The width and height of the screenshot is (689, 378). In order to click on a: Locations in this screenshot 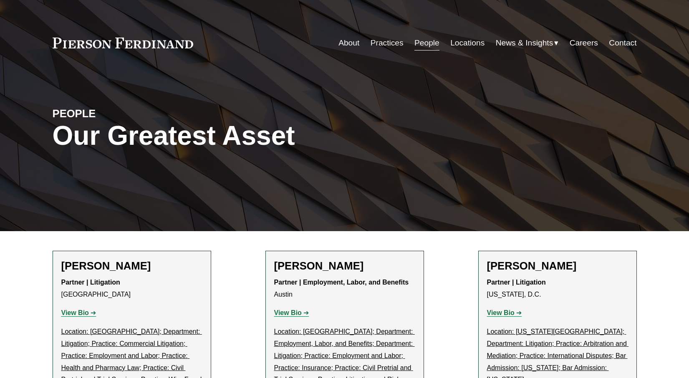, I will do `click(467, 43)`.